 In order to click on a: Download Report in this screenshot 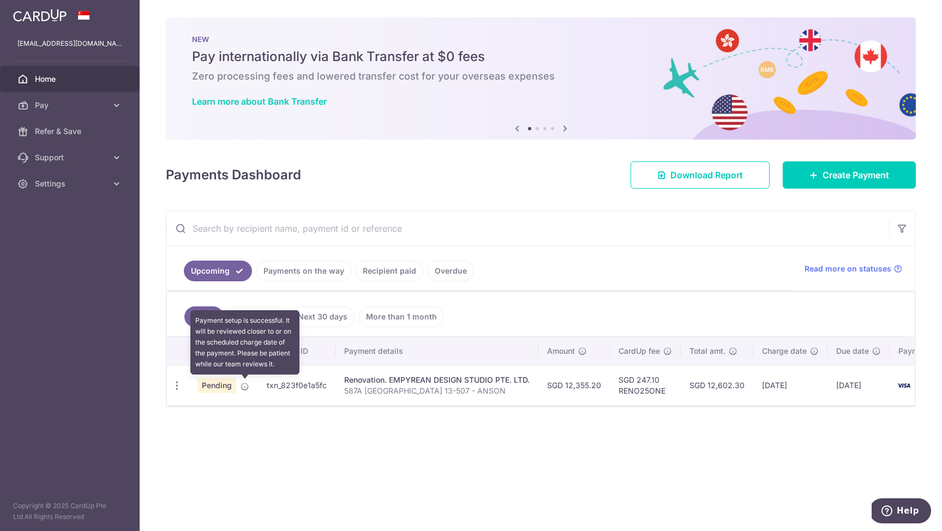, I will do `click(700, 175)`.